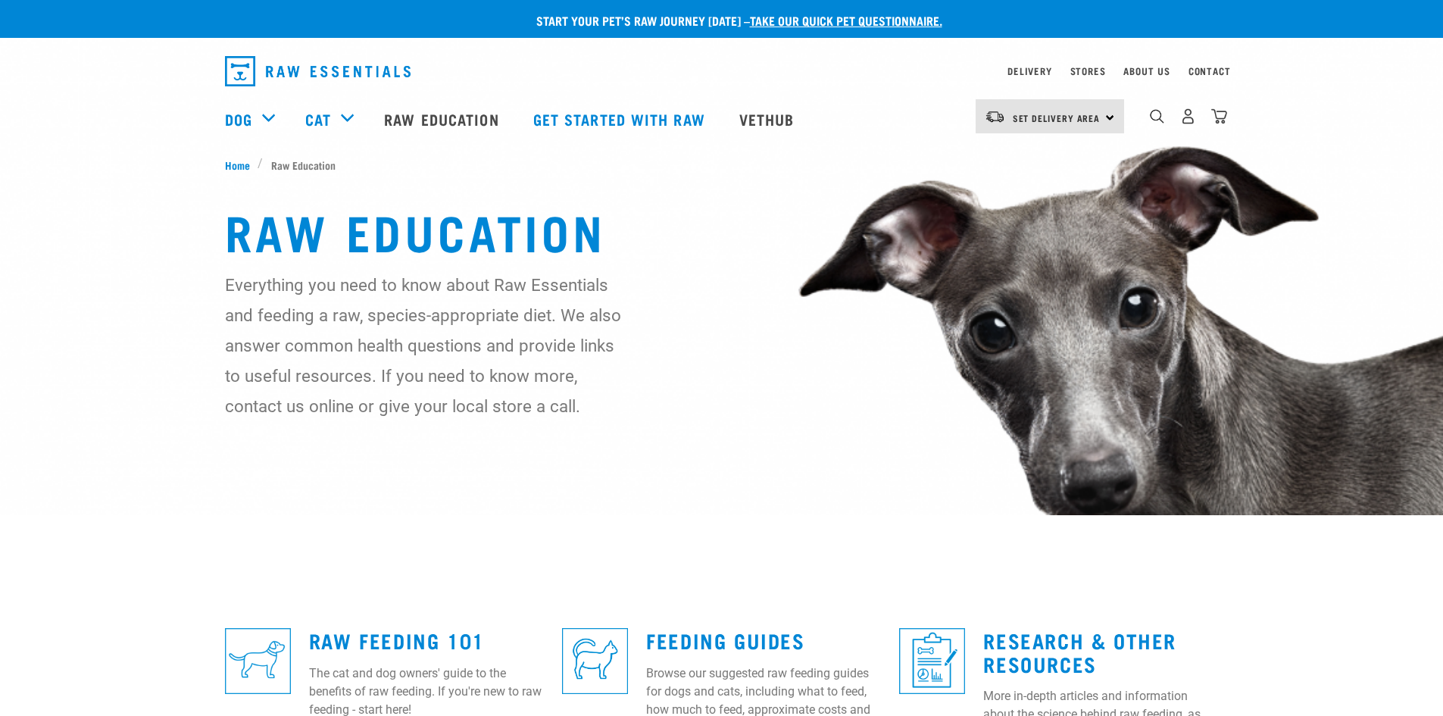 This screenshot has width=1443, height=716. I want to click on img: re-icons-cat2-sq-blue.png, so click(595, 661).